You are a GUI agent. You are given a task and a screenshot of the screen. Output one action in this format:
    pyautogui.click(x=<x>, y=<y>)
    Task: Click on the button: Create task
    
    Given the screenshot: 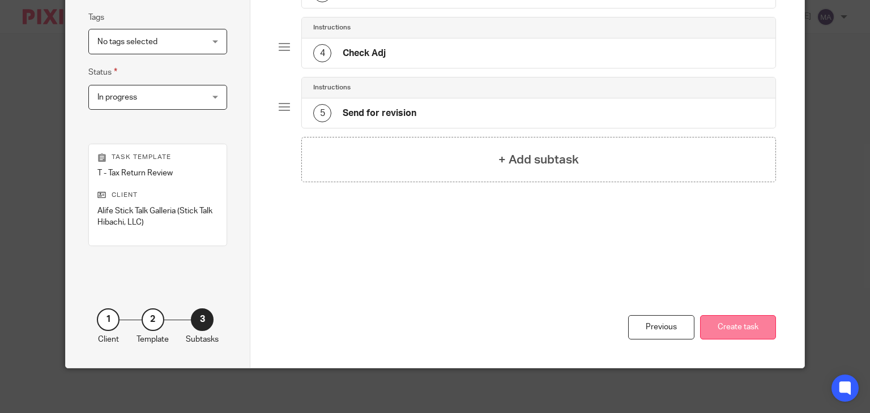 What is the action you would take?
    pyautogui.click(x=738, y=327)
    